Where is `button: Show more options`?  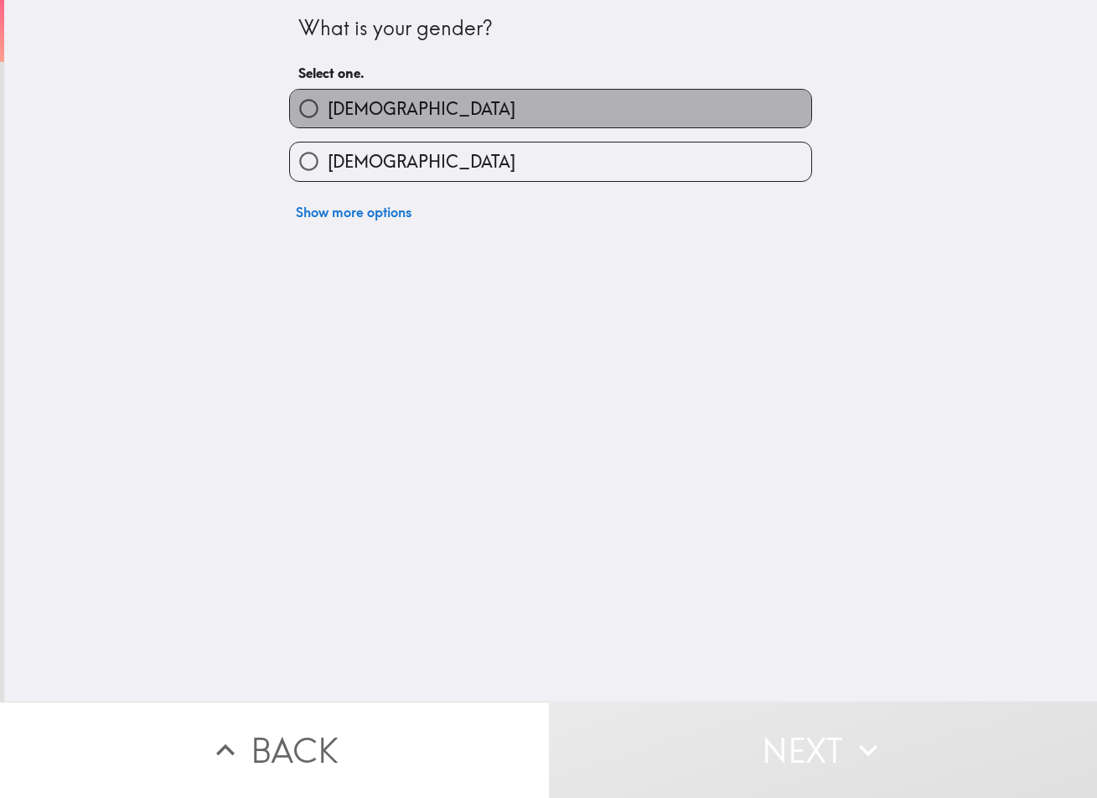 button: Show more options is located at coordinates (354, 212).